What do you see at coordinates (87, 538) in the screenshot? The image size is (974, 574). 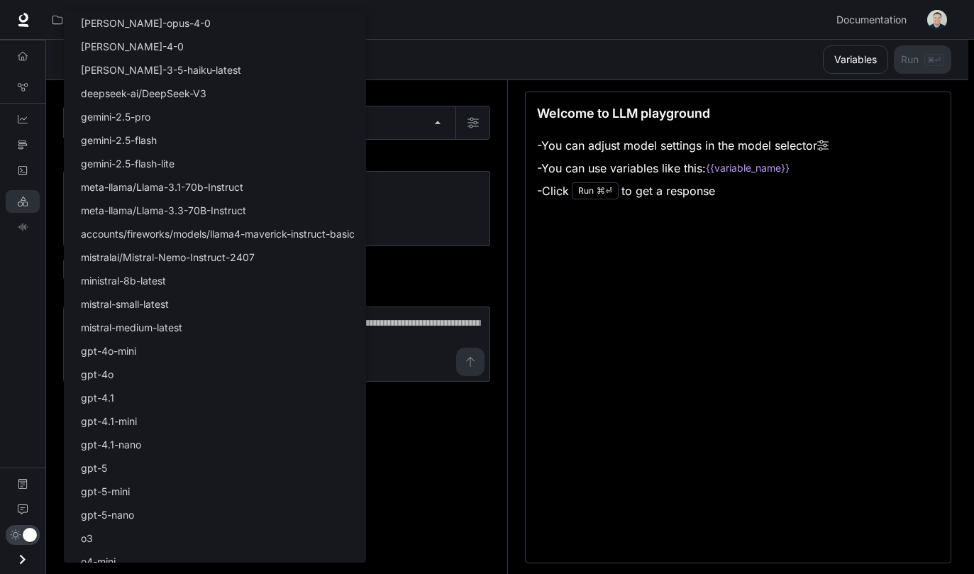 I see `p: o3` at bounding box center [87, 538].